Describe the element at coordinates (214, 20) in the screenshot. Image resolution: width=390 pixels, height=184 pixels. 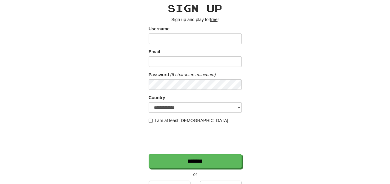
I see `u: free` at that location.